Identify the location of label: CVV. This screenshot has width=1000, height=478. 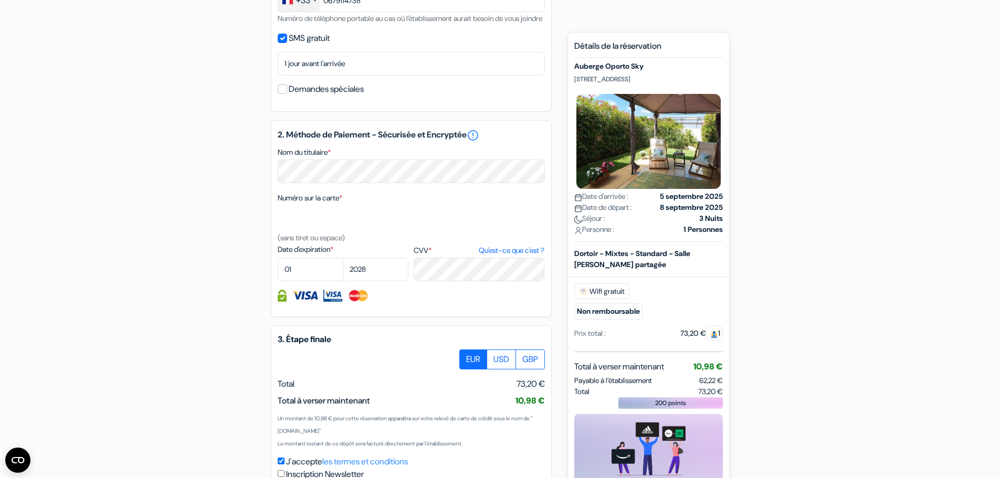
(479, 251).